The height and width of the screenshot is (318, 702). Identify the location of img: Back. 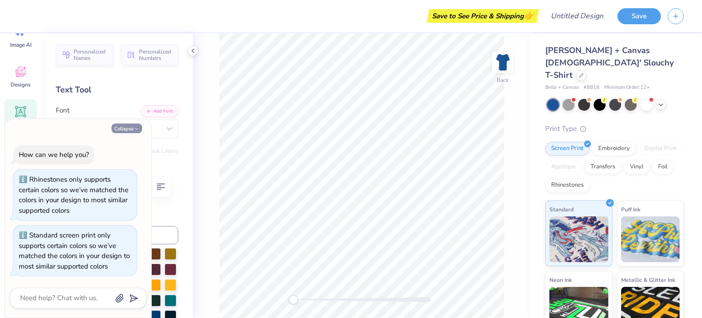
(503, 62).